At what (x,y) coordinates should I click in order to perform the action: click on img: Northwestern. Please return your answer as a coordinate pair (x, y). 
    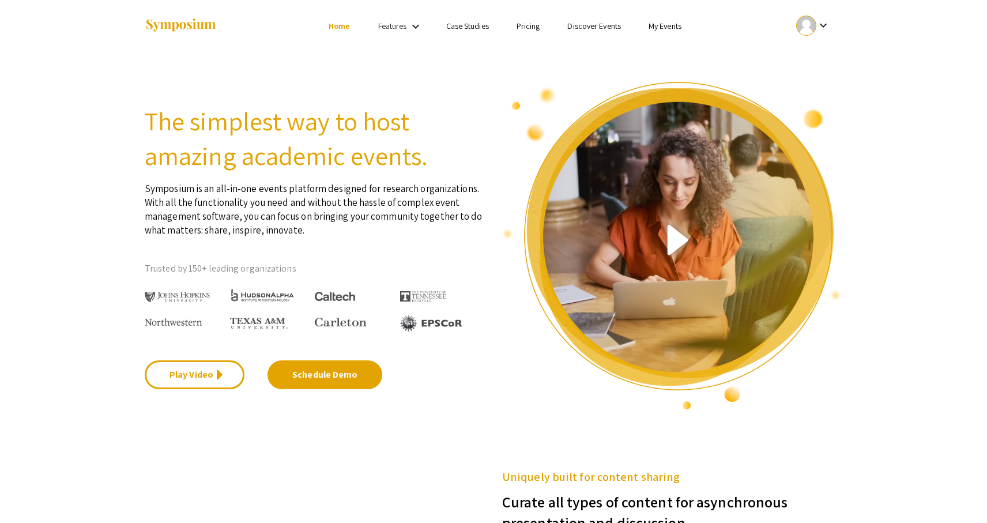
    Looking at the image, I should click on (174, 322).